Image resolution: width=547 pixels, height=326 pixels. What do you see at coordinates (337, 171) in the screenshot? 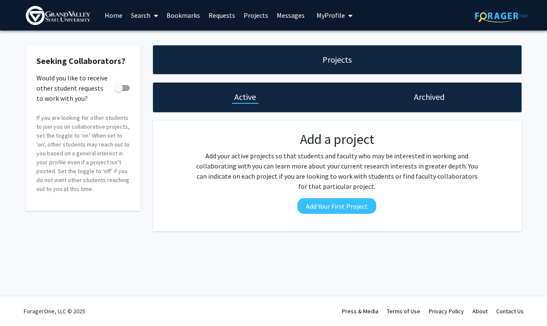
I see `p: Add your active projects so that students and faculty who may be interested in working and collab...` at bounding box center [337, 171].